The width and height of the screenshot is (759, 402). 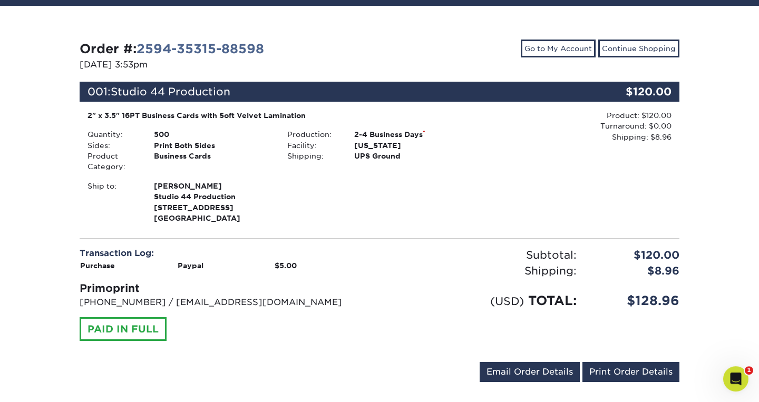 I want to click on a: Go to My Account, so click(x=558, y=48).